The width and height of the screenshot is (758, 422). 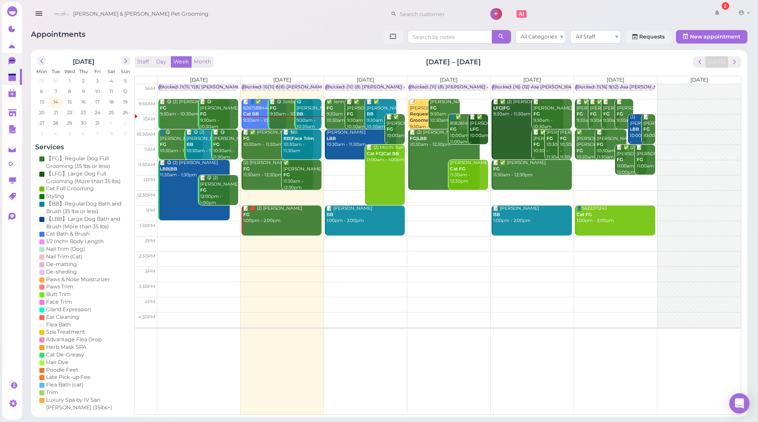 What do you see at coordinates (291, 108) in the screenshot?
I see `div: 📝 😋 Jordan Dam 9:30am - 10:30am` at bounding box center [291, 108].